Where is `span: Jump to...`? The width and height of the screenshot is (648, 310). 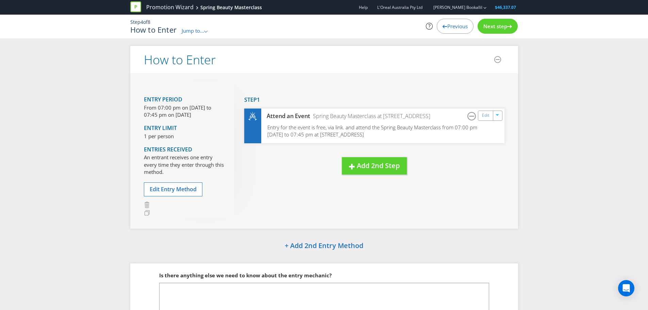
span: Jump to... is located at coordinates (193, 31).